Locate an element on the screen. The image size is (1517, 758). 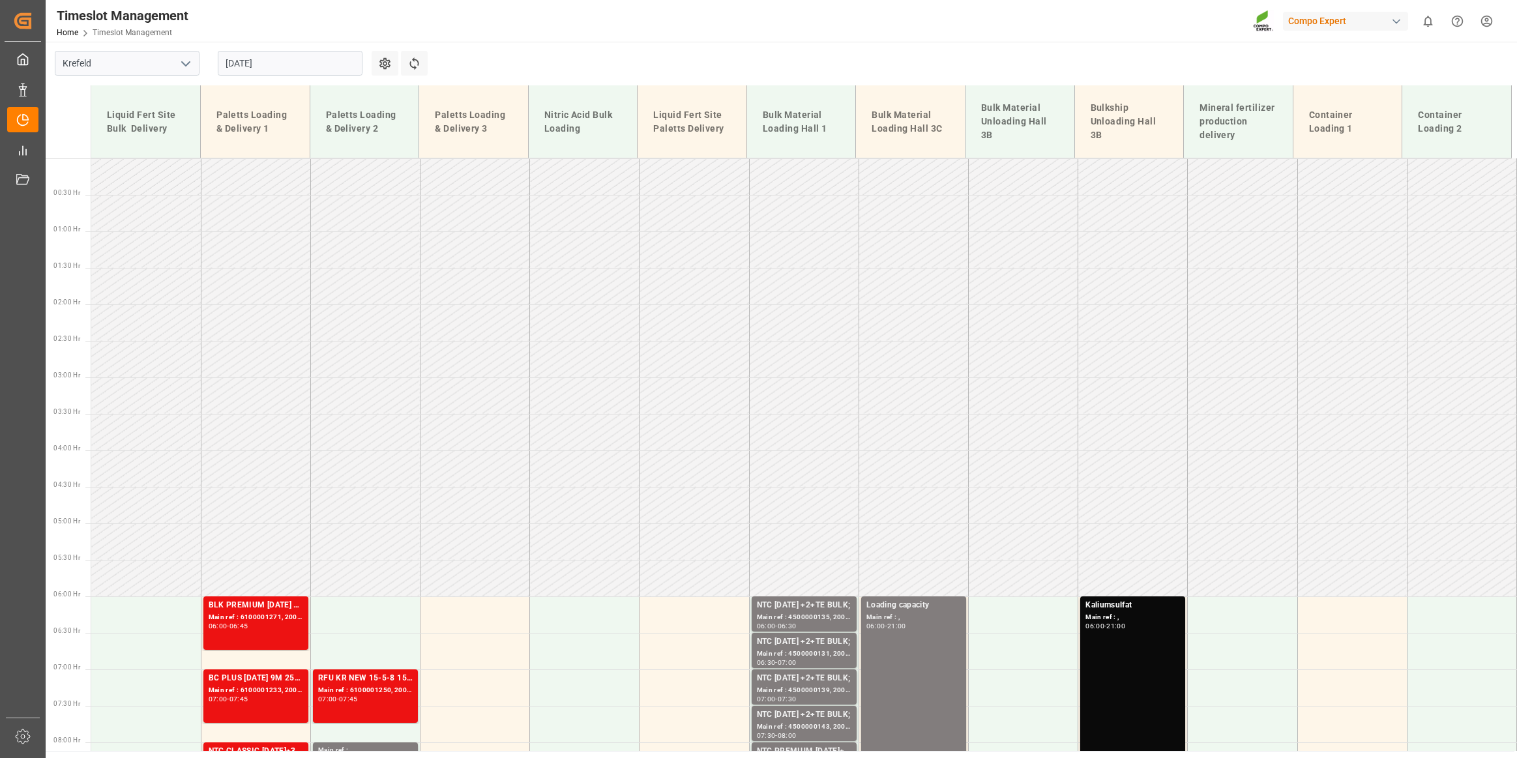
div: Main ref : 6100001271, 2000001091; is located at coordinates (256, 617).